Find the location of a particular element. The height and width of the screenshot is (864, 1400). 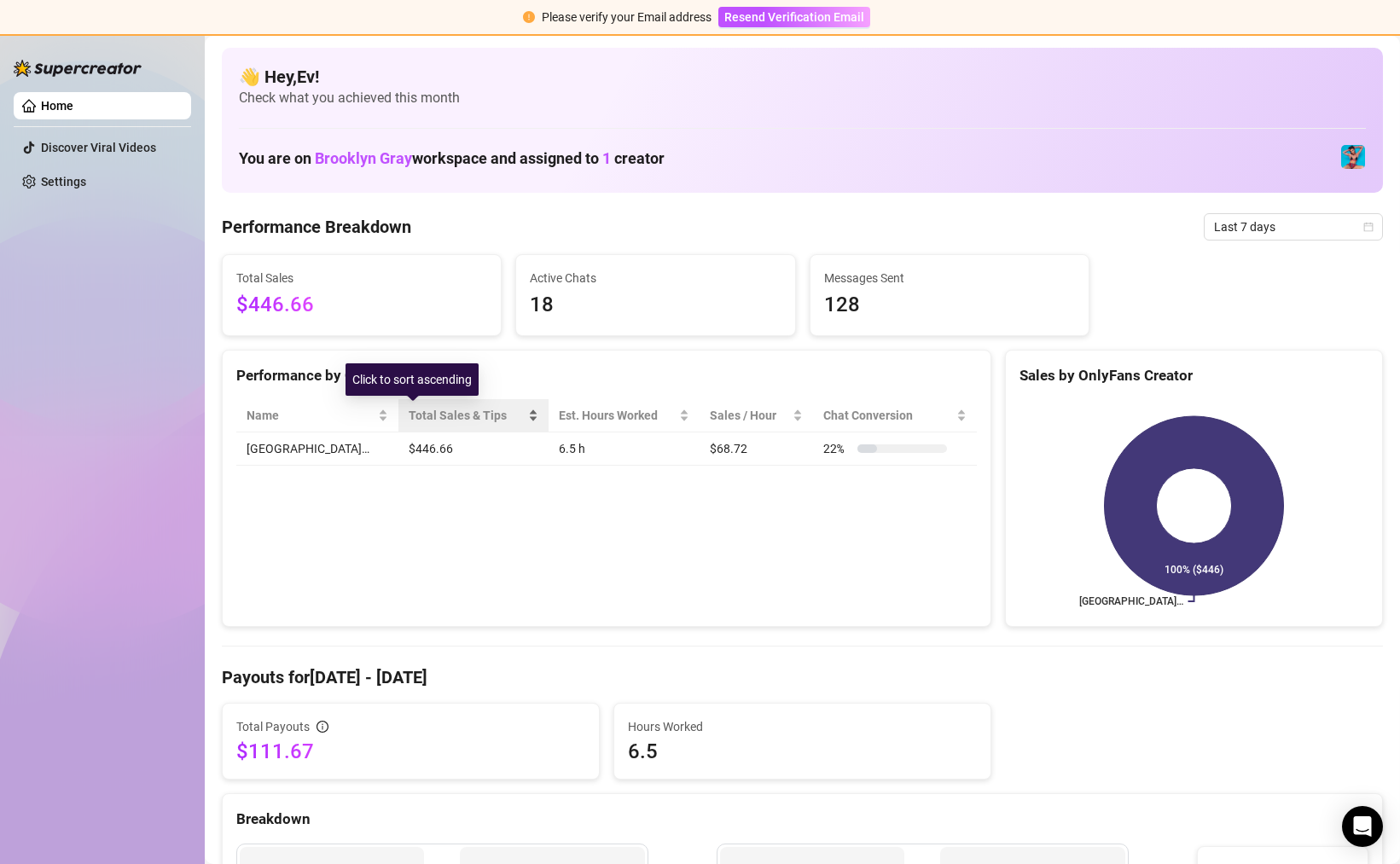

div: Sales by OnlyFans Creator is located at coordinates (1194, 375).